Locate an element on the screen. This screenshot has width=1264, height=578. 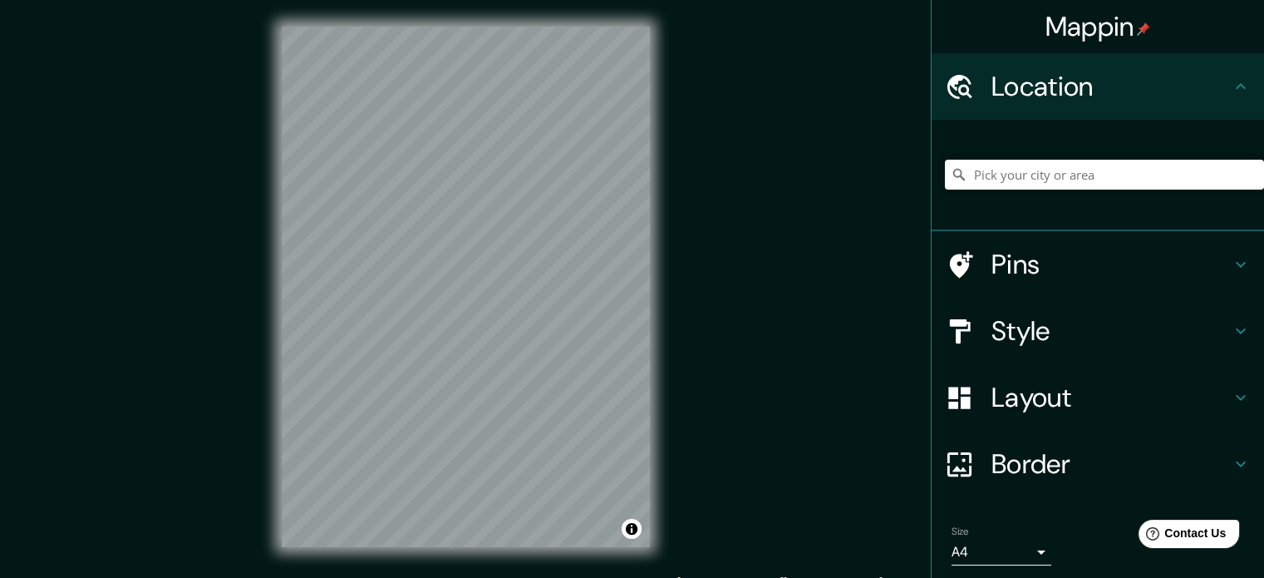
h4: Style is located at coordinates (1111, 331).